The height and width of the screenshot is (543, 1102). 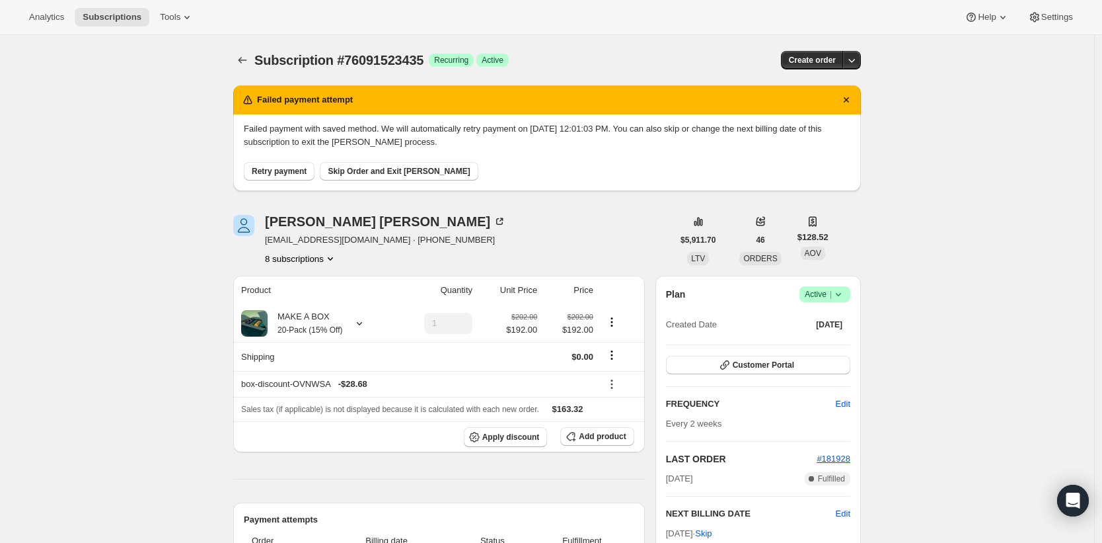 What do you see at coordinates (244, 225) in the screenshot?
I see `span: Nicole Estrada` at bounding box center [244, 225].